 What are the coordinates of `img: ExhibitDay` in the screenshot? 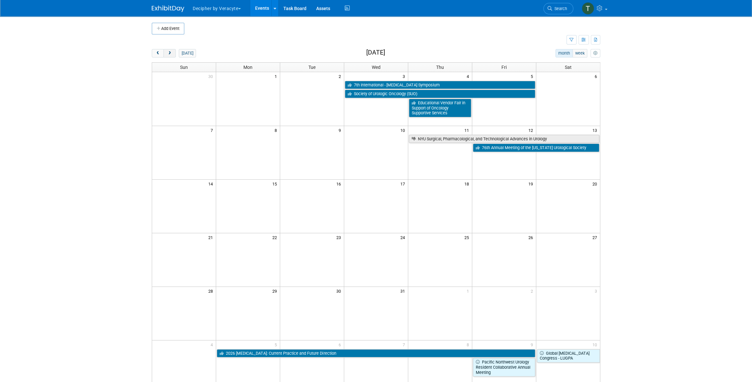 It's located at (168, 9).